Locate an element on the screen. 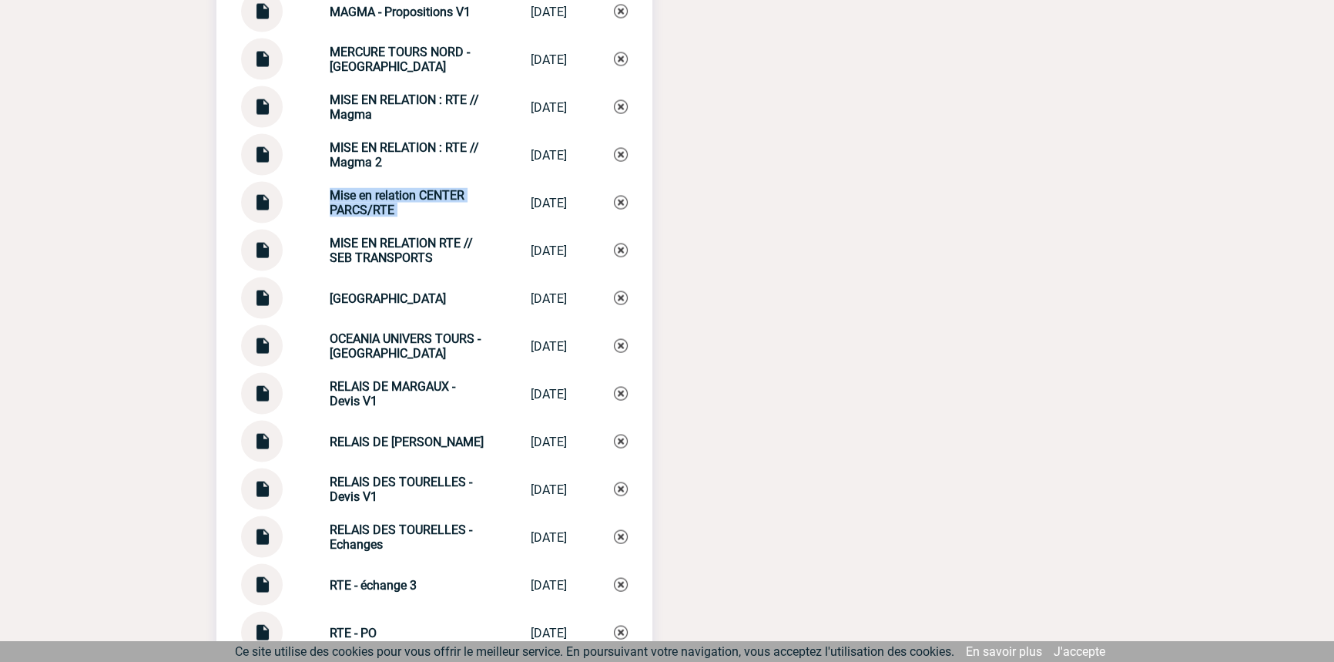 The height and width of the screenshot is (662, 1334). strong: RELAIS DES TOURELLES - Echanges is located at coordinates (401, 537).